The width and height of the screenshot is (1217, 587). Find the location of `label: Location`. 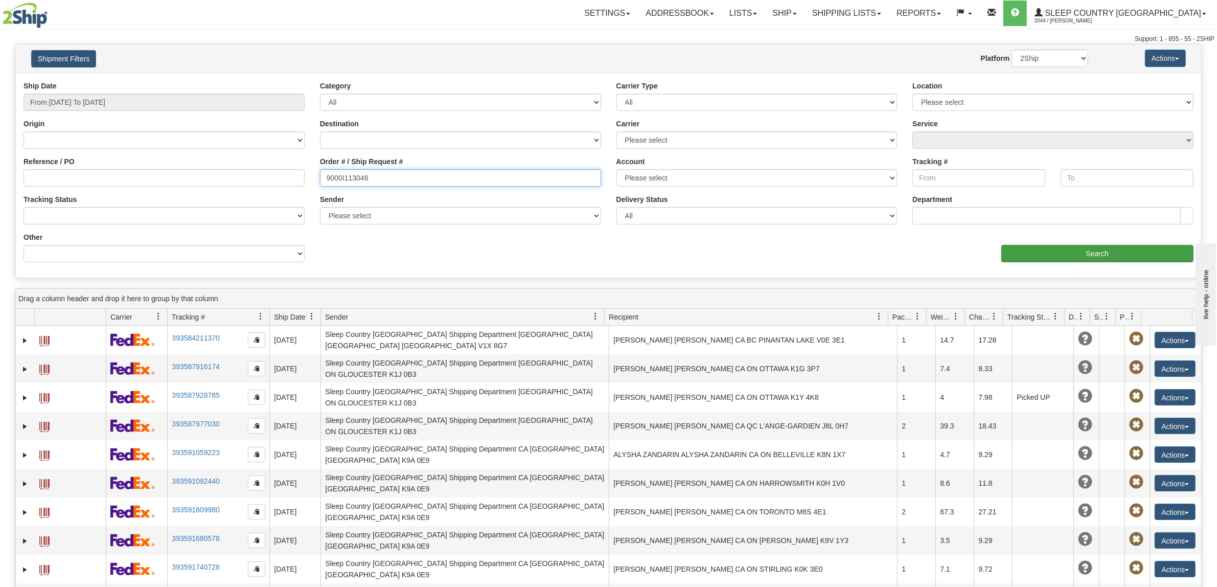

label: Location is located at coordinates (928, 86).